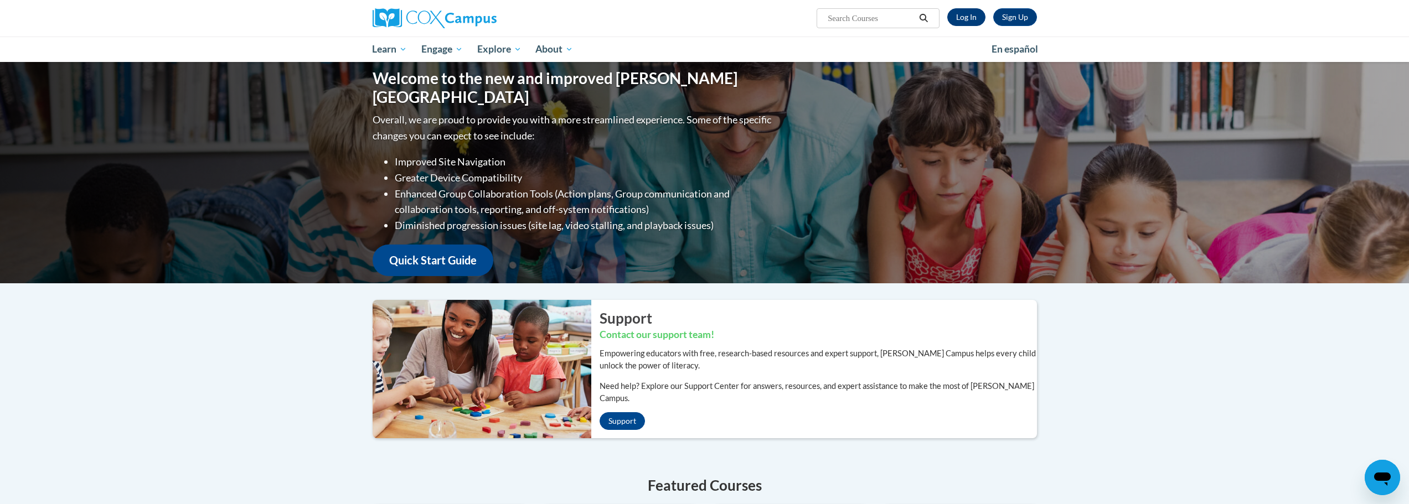 The height and width of the screenshot is (504, 1409). What do you see at coordinates (923, 18) in the screenshot?
I see `button: Search` at bounding box center [923, 18].